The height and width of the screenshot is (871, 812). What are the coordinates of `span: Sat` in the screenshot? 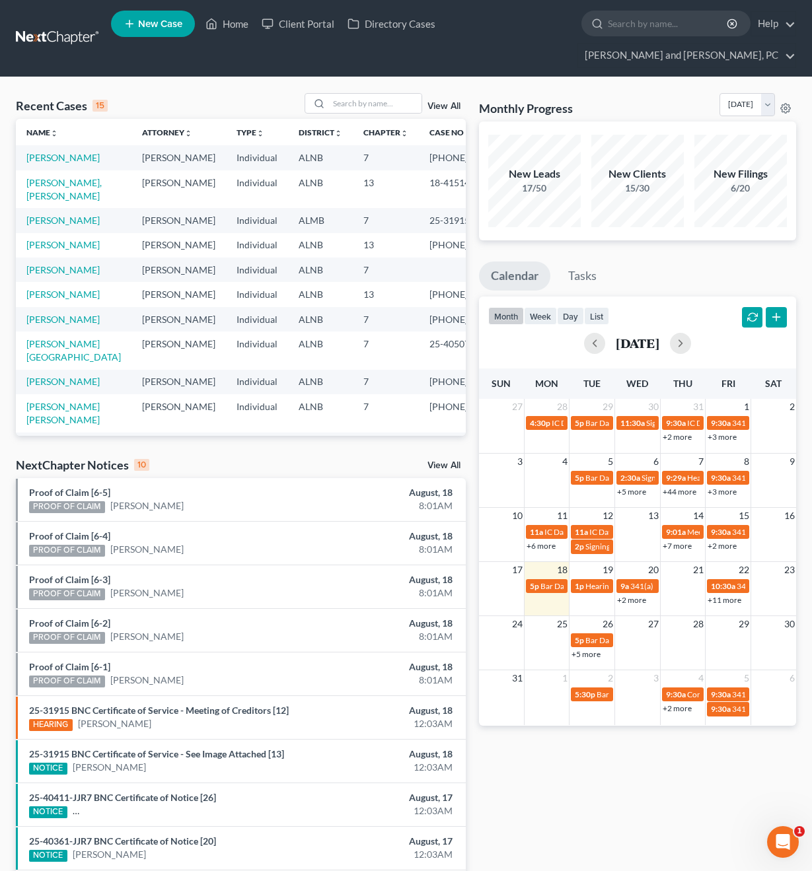 It's located at (773, 383).